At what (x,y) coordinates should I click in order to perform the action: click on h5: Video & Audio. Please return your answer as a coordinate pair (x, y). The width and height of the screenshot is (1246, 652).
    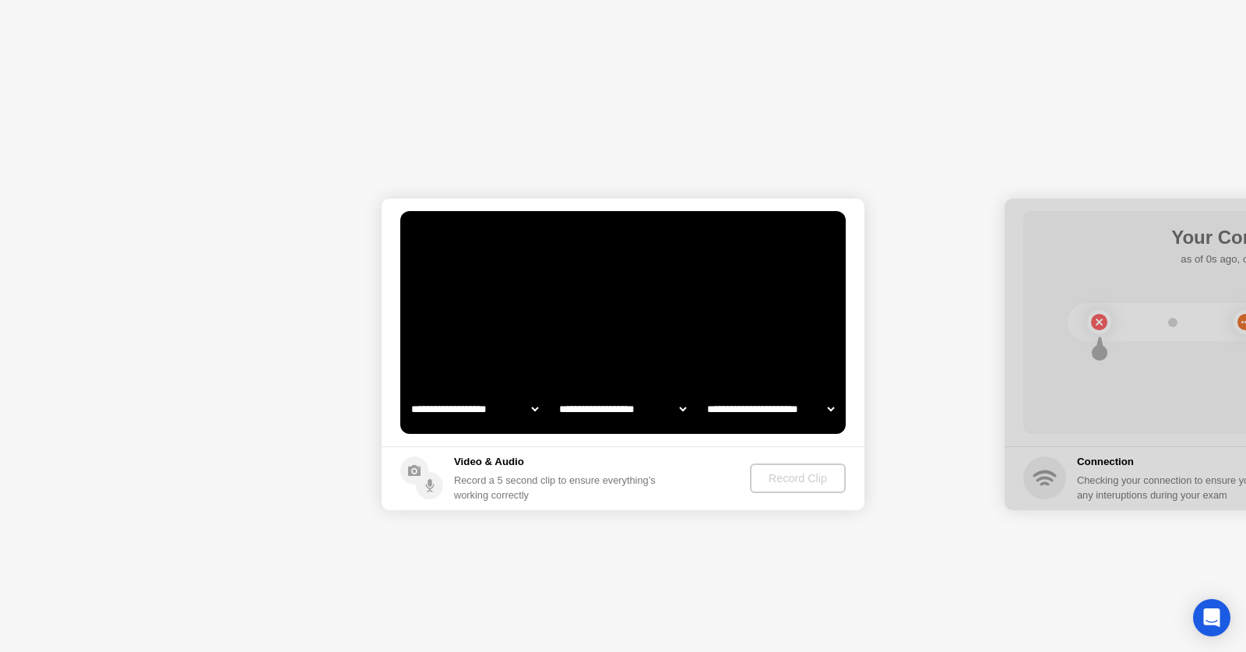
    Looking at the image, I should click on (558, 462).